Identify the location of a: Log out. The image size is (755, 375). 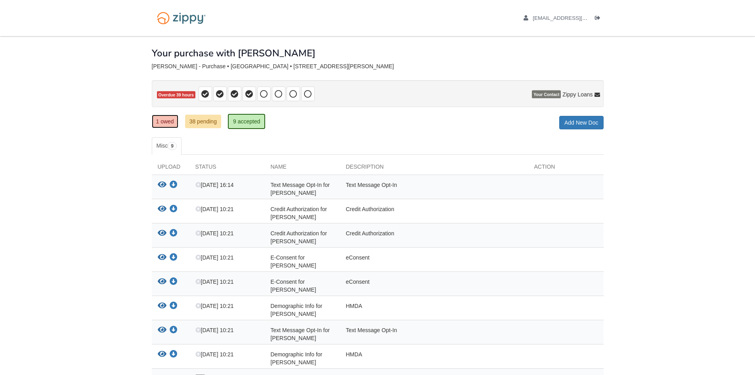
(599, 19).